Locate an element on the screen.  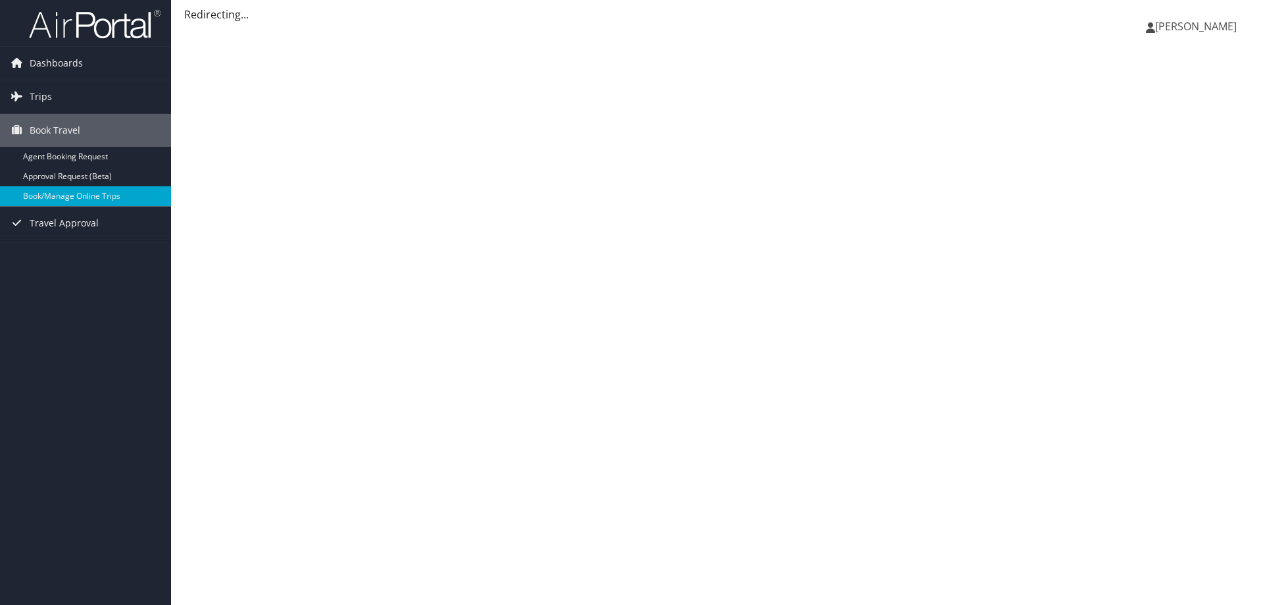
img: airportal-logo.png is located at coordinates (95, 24).